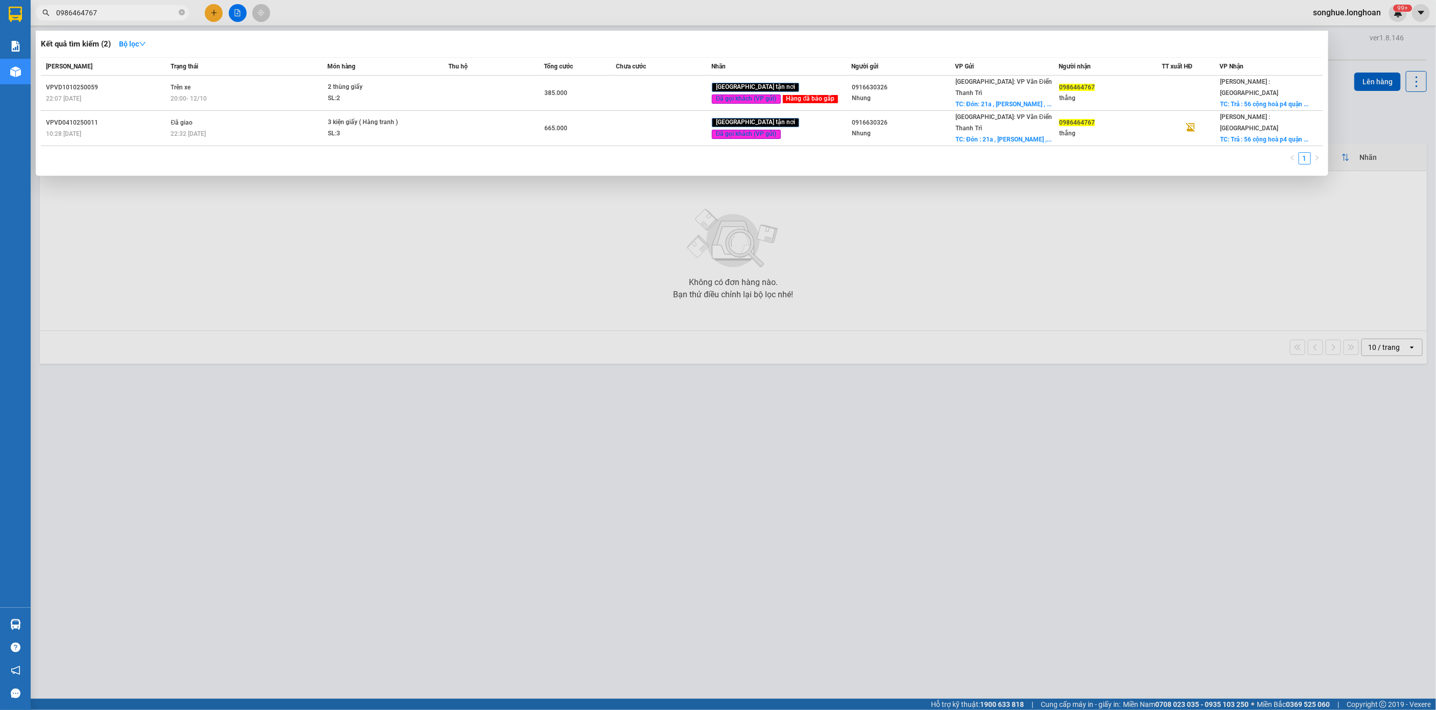 This screenshot has height=710, width=1436. Describe the element at coordinates (865, 66) in the screenshot. I see `span: Người gửi` at that location.